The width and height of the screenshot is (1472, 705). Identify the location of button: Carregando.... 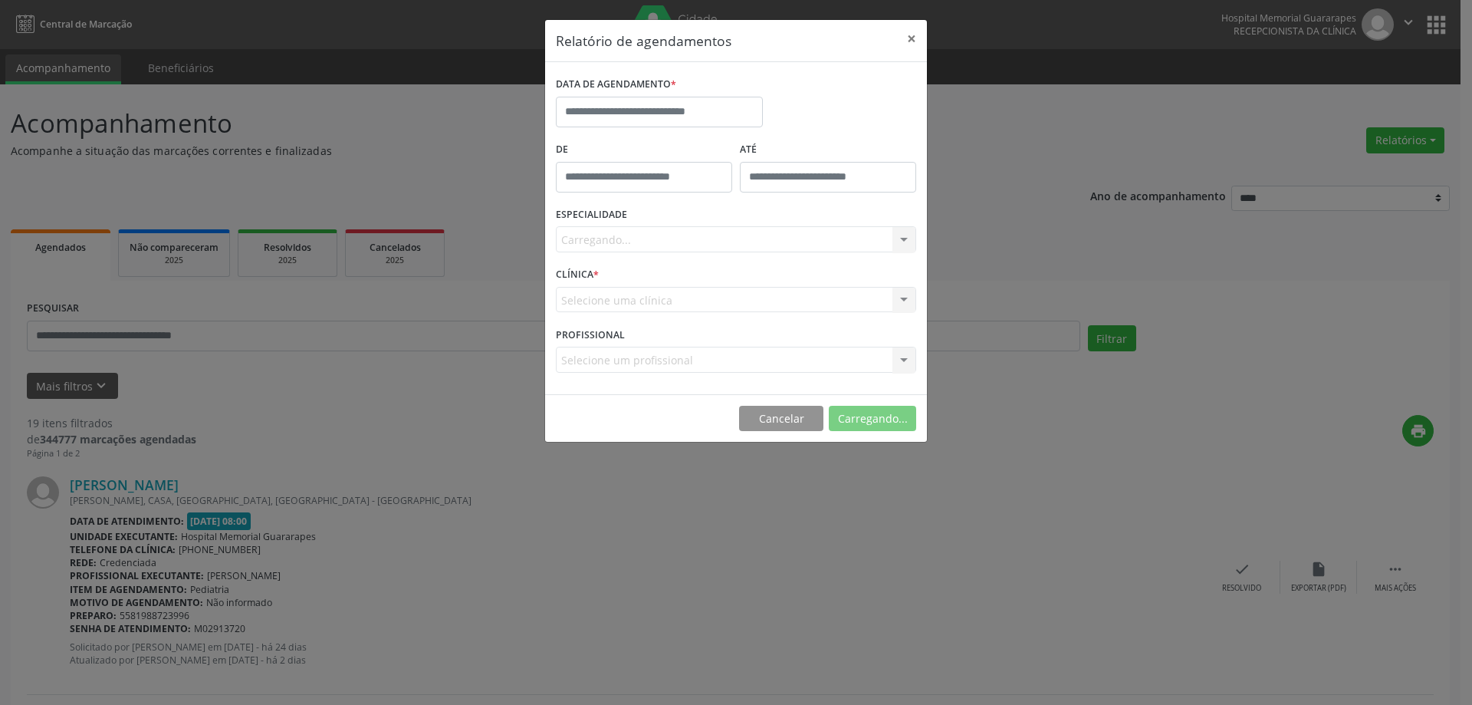
(873, 419).